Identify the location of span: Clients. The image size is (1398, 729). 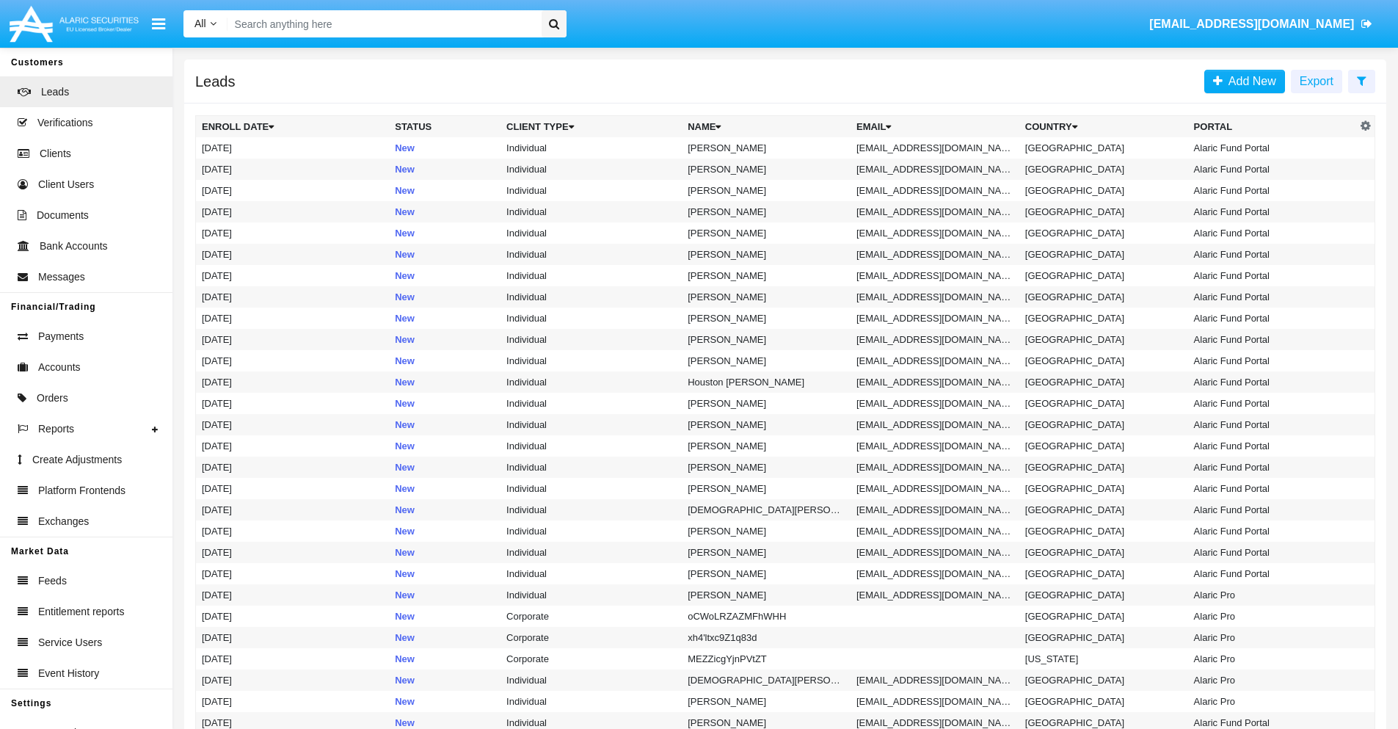
(55, 153).